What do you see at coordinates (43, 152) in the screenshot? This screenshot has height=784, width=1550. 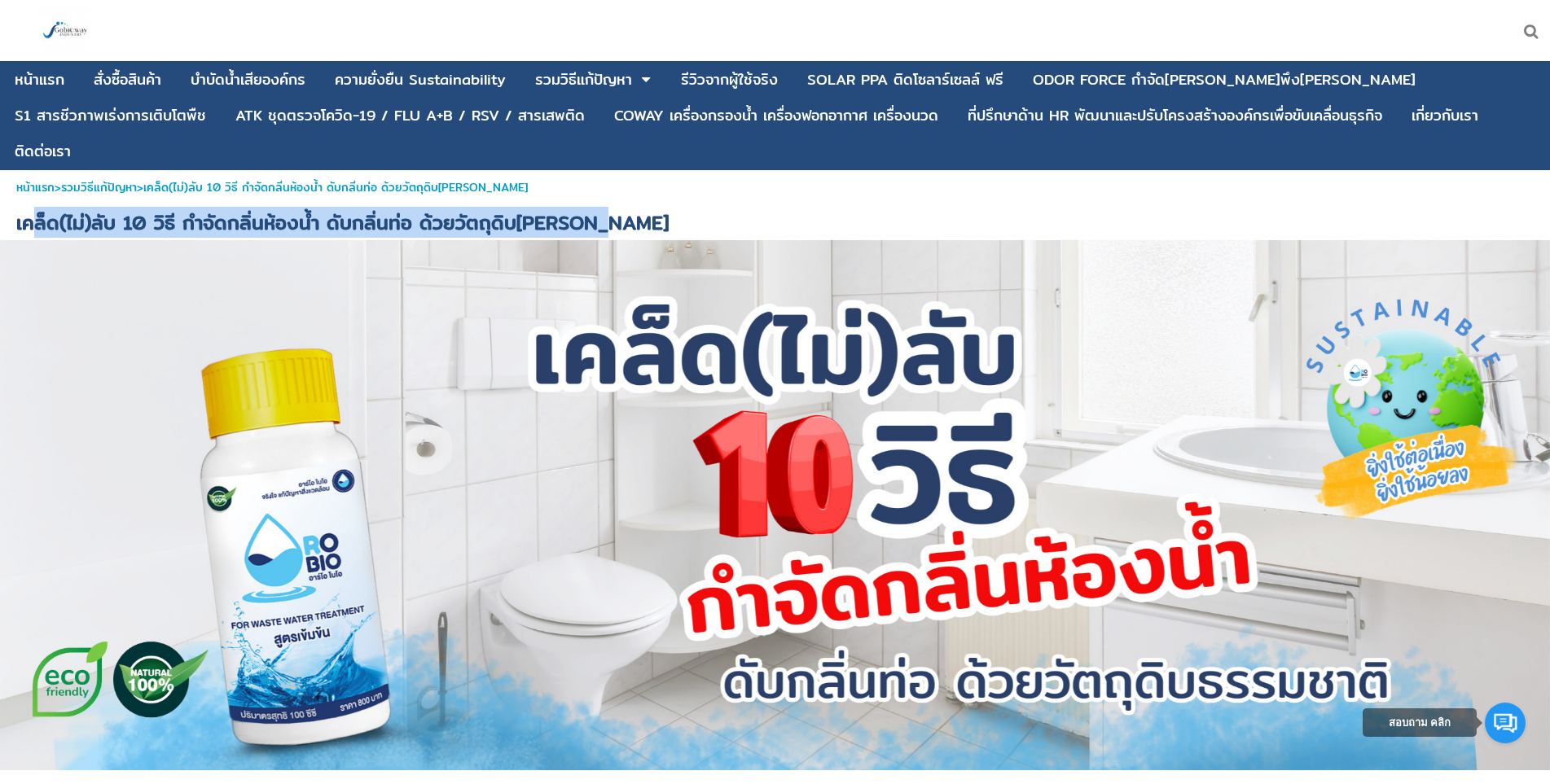 I see `div: ติดต่อเรา` at bounding box center [43, 152].